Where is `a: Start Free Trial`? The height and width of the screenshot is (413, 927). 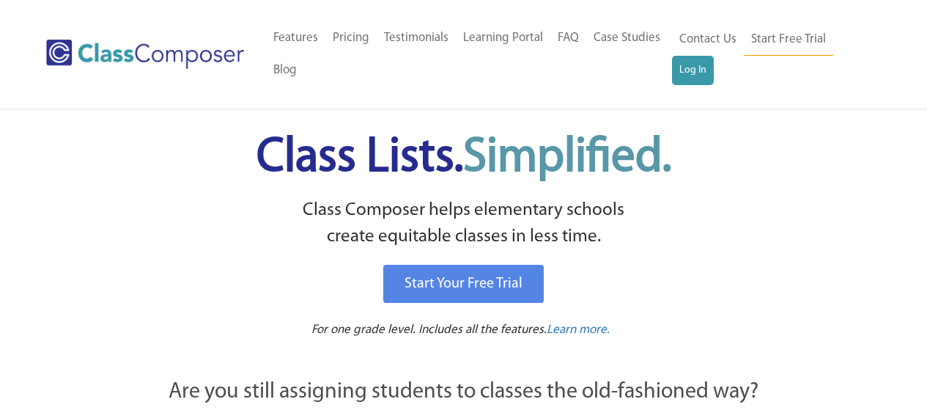
a: Start Free Trial is located at coordinates (789, 40).